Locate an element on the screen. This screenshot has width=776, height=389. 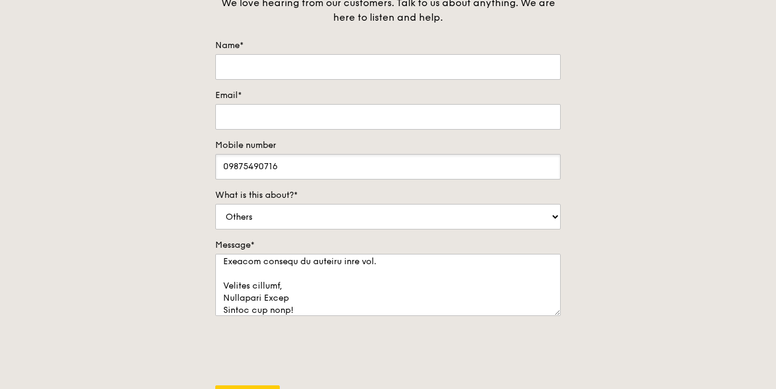
label: Message* is located at coordinates (388, 245).